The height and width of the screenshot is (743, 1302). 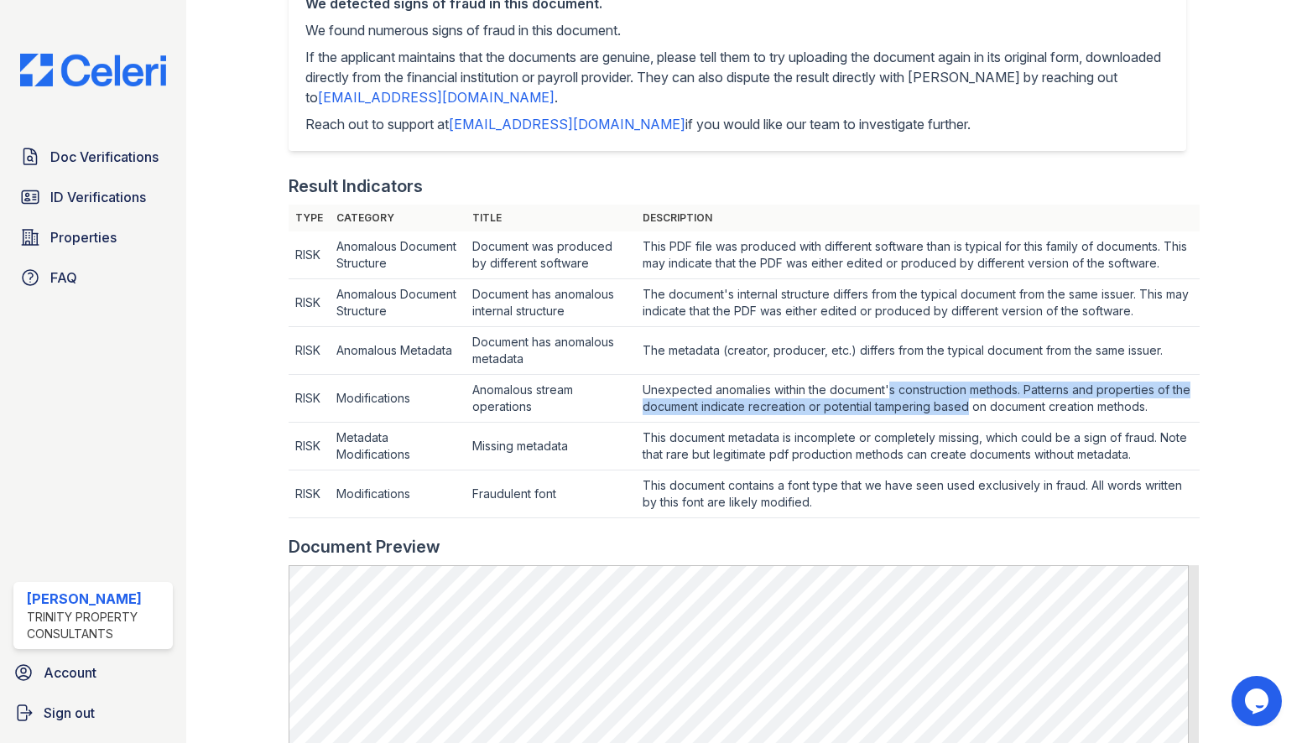 I want to click on a: FAQ, so click(x=93, y=278).